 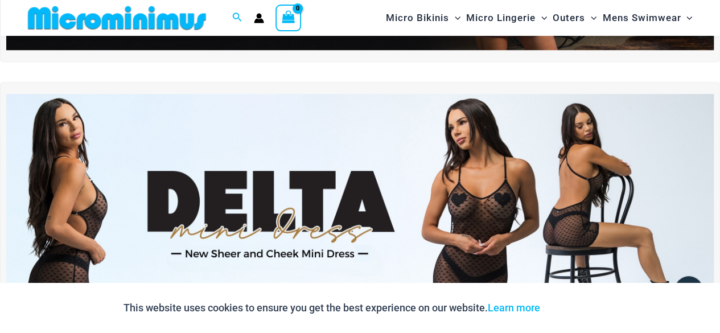 What do you see at coordinates (539, 18) in the screenshot?
I see `nav: Site Navigation` at bounding box center [539, 18].